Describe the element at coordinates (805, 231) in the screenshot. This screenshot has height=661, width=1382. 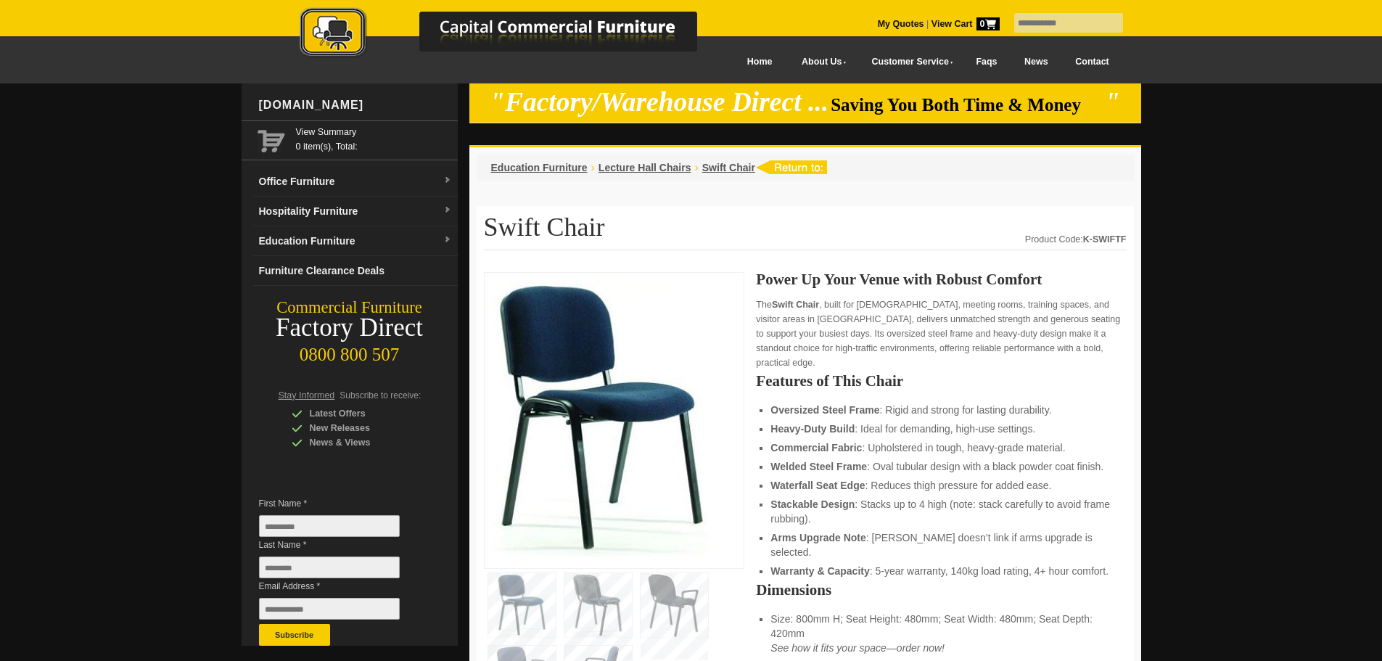
I see `h1: Swift Chair` at that location.